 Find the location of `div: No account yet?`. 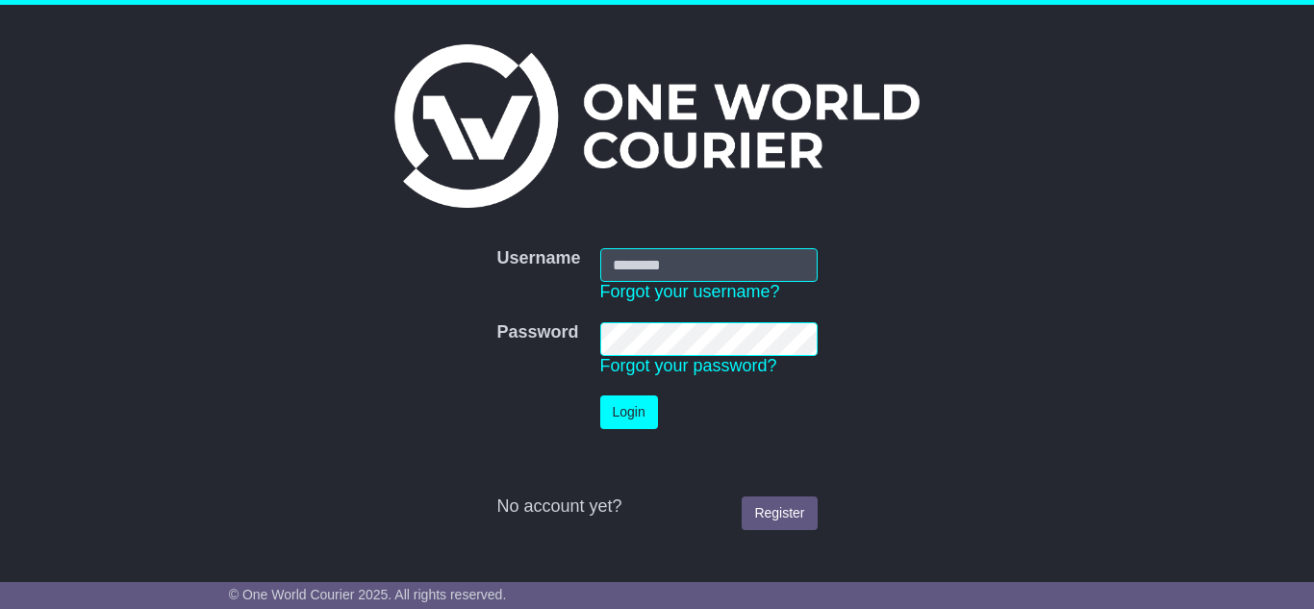

div: No account yet? is located at coordinates (656, 507).